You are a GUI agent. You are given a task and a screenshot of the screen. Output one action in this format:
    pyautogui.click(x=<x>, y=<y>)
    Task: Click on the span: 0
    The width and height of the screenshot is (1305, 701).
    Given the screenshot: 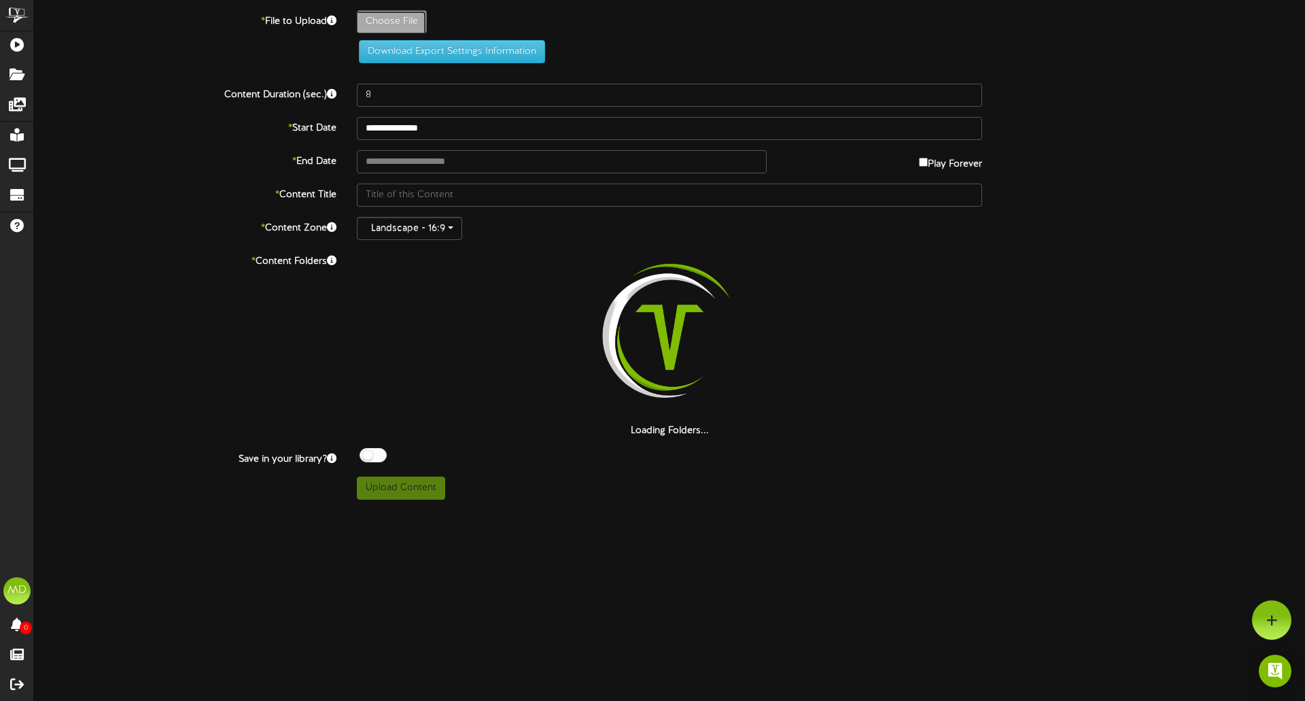 What is the action you would take?
    pyautogui.click(x=26, y=627)
    